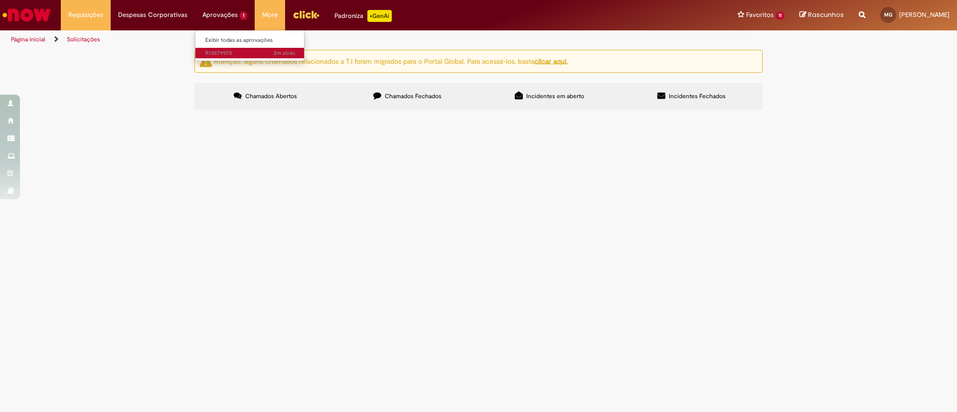  Describe the element at coordinates (319, 39) in the screenshot. I see `ul: Trilhas de página` at that location.